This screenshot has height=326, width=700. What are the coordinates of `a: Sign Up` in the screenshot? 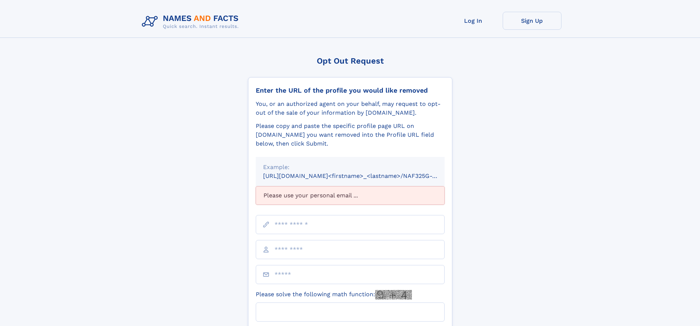 It's located at (532, 21).